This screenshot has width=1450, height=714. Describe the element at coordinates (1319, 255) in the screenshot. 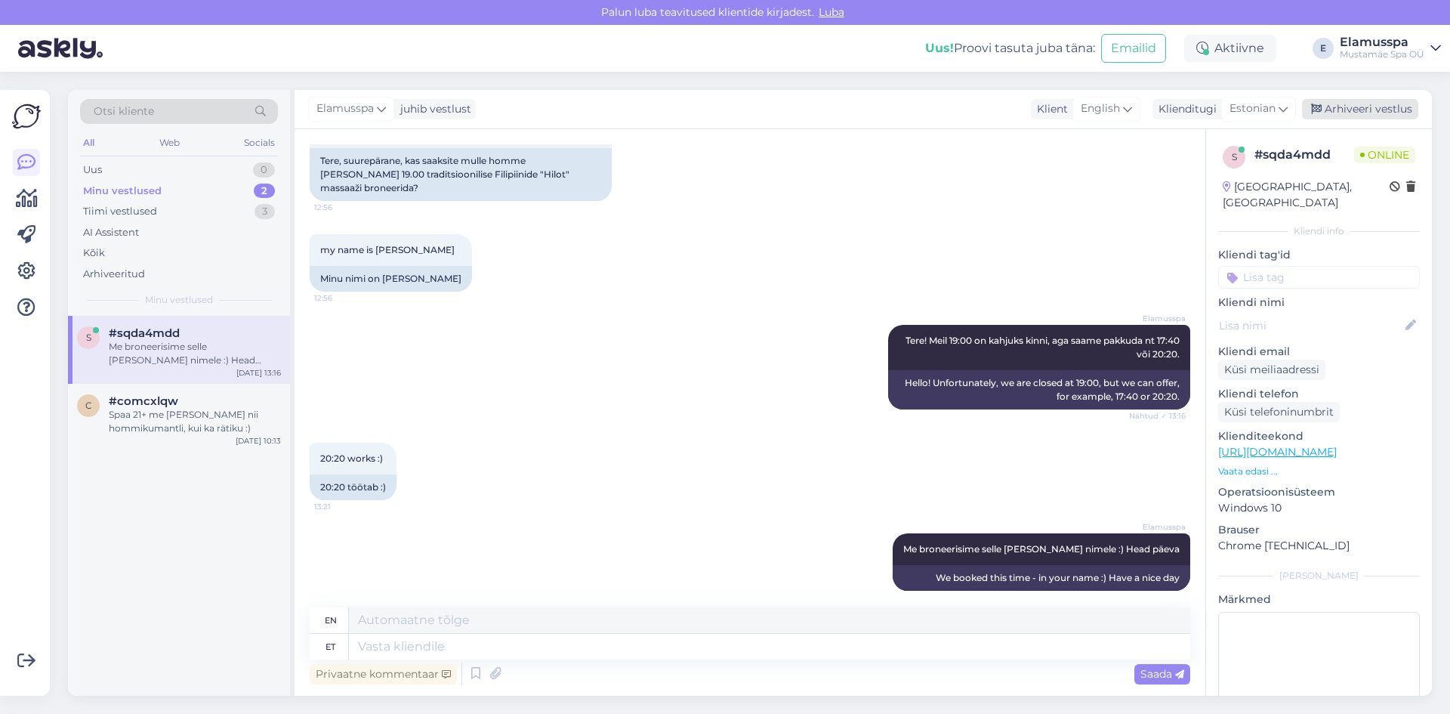

I see `p: Kliendi tag'id` at that location.